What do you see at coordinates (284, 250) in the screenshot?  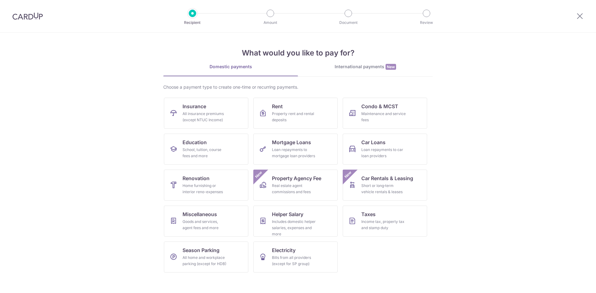 I see `span: Electricity` at bounding box center [284, 250].